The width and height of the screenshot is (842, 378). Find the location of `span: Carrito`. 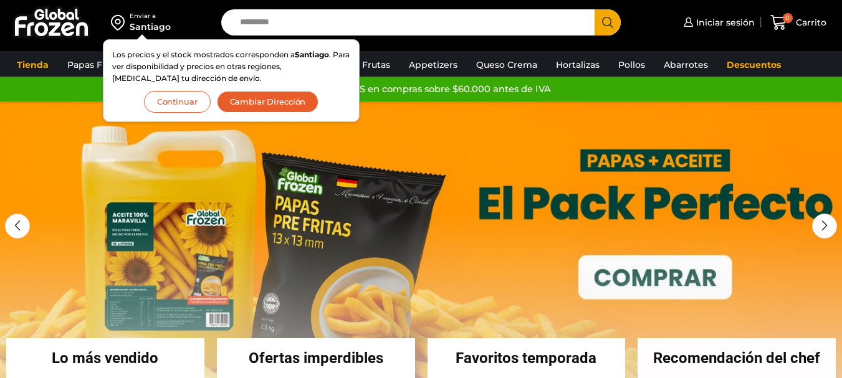

span: Carrito is located at coordinates (810, 22).